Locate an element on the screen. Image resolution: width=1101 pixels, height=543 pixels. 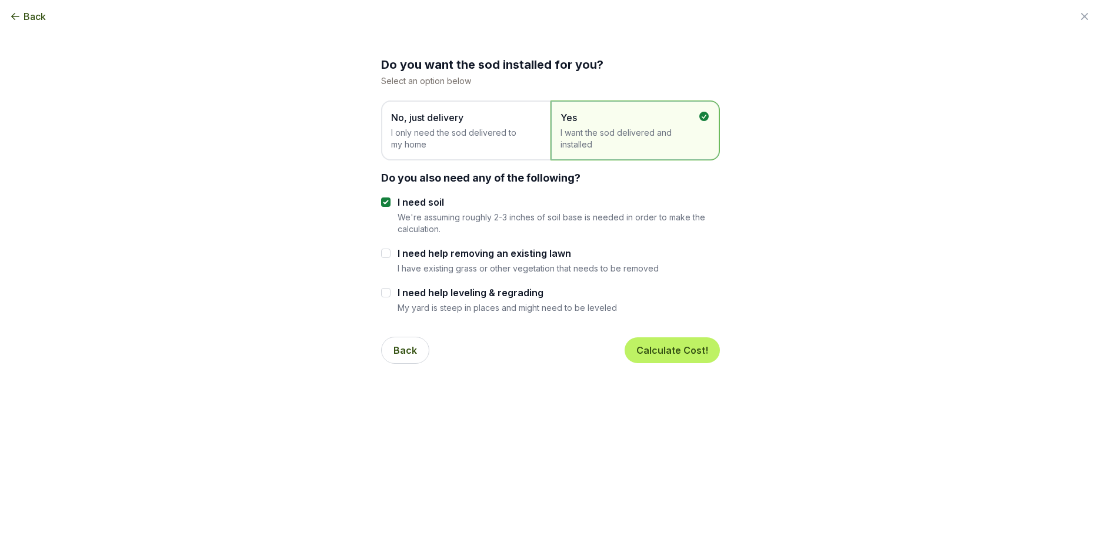
button: Calculate Cost! is located at coordinates (672, 350).